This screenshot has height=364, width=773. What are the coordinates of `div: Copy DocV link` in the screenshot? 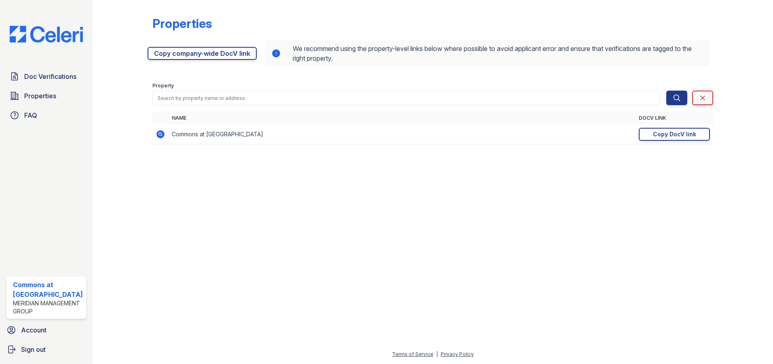 It's located at (675, 134).